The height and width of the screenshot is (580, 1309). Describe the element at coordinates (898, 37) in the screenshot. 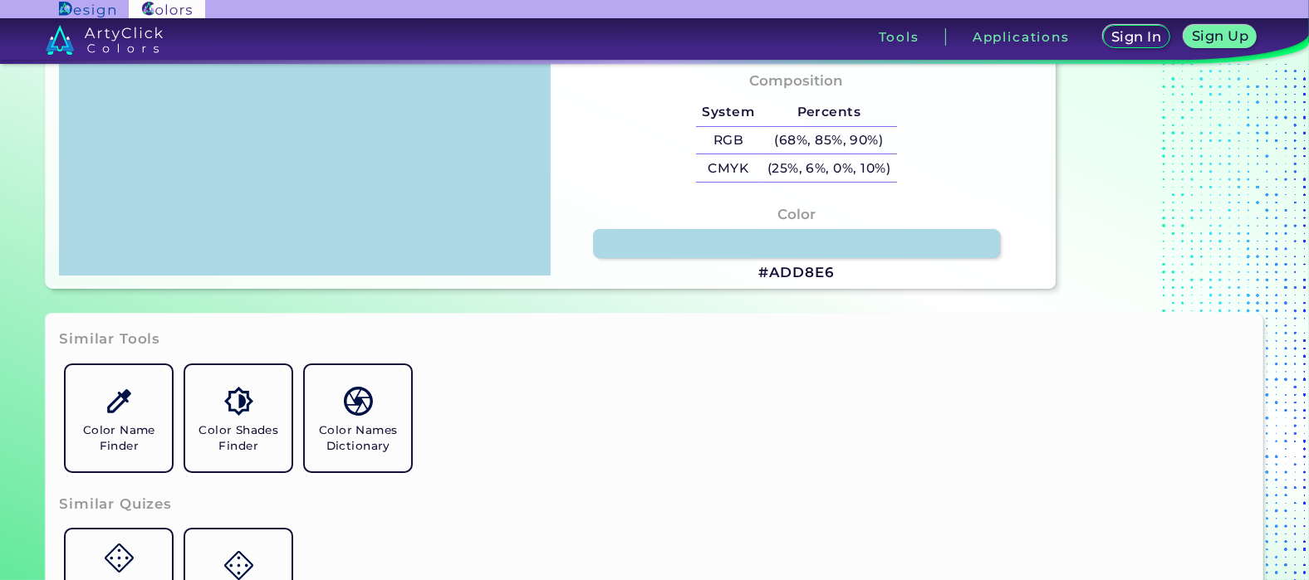

I see `h3: Tools` at that location.